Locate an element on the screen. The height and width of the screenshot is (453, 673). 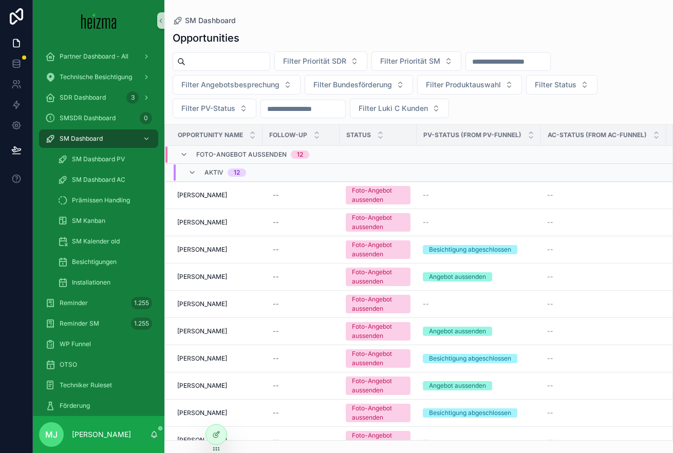
span: Reminder SM is located at coordinates (79, 324).